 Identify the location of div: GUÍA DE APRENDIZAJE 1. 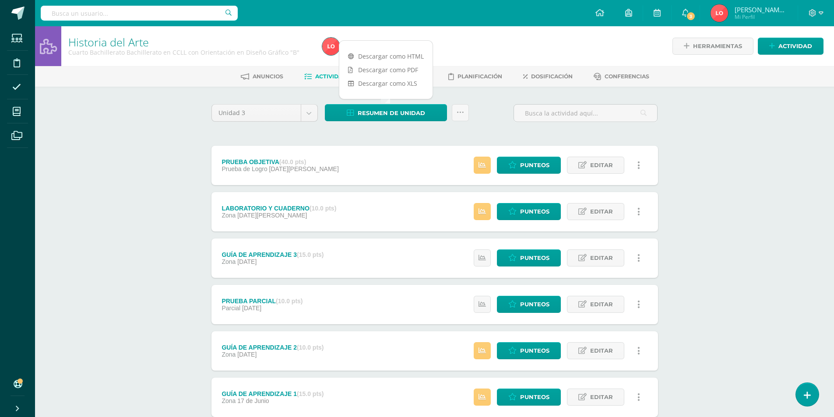
(272, 394).